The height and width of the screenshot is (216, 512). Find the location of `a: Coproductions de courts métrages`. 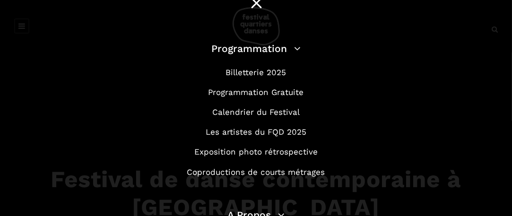

a: Coproductions de courts métrages is located at coordinates (256, 172).